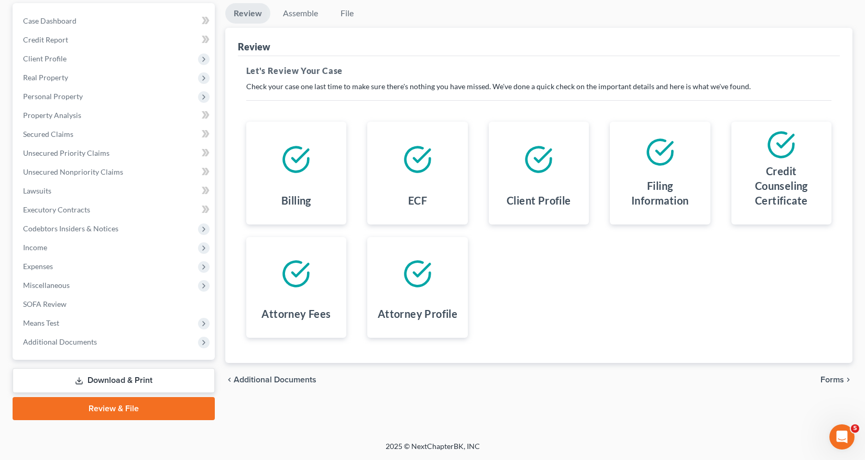  What do you see at coordinates (230, 379) in the screenshot?
I see `i: chevron_left` at bounding box center [230, 379].